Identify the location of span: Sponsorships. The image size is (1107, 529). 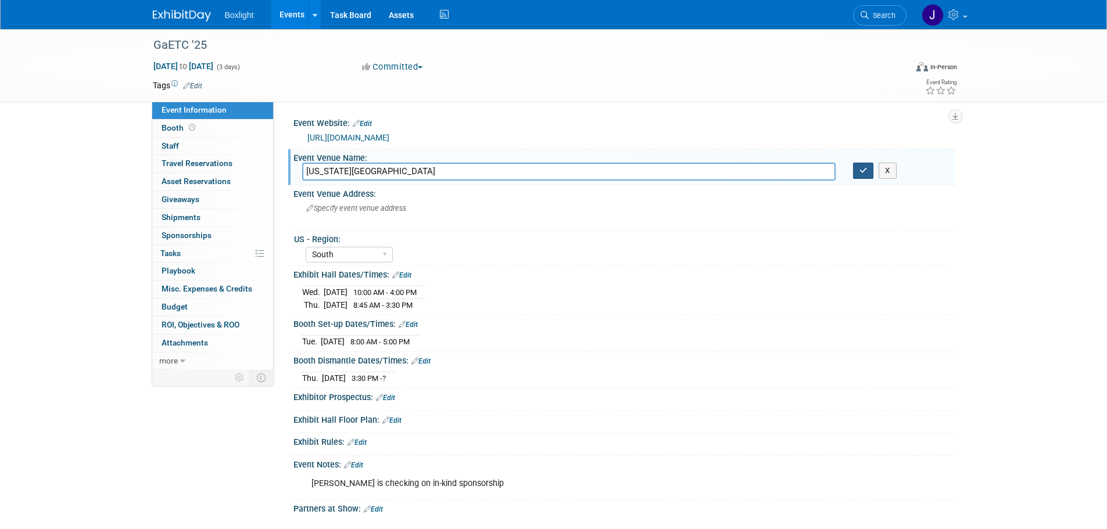
(187, 235).